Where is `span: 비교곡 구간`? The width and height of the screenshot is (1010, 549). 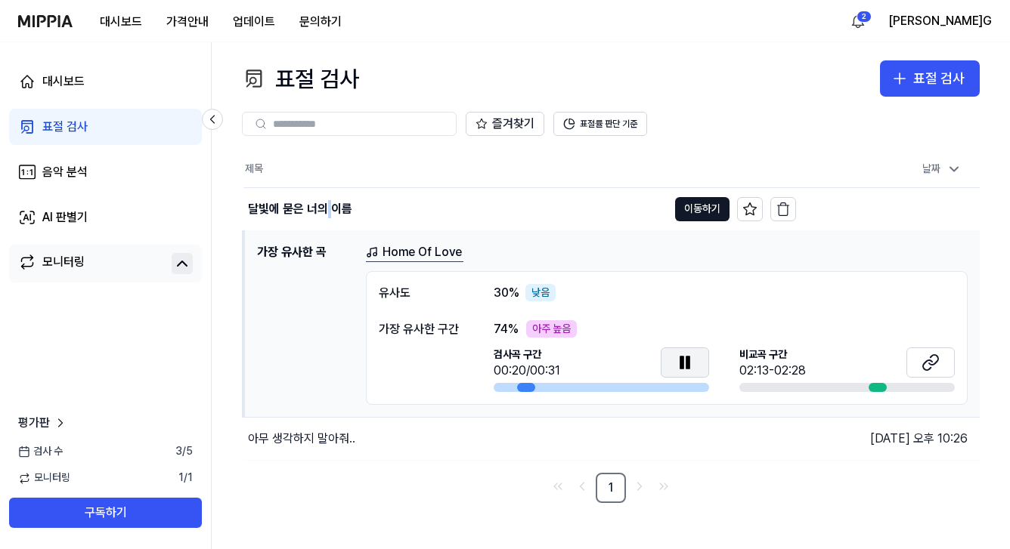
span: 비교곡 구간 is located at coordinates (772, 355).